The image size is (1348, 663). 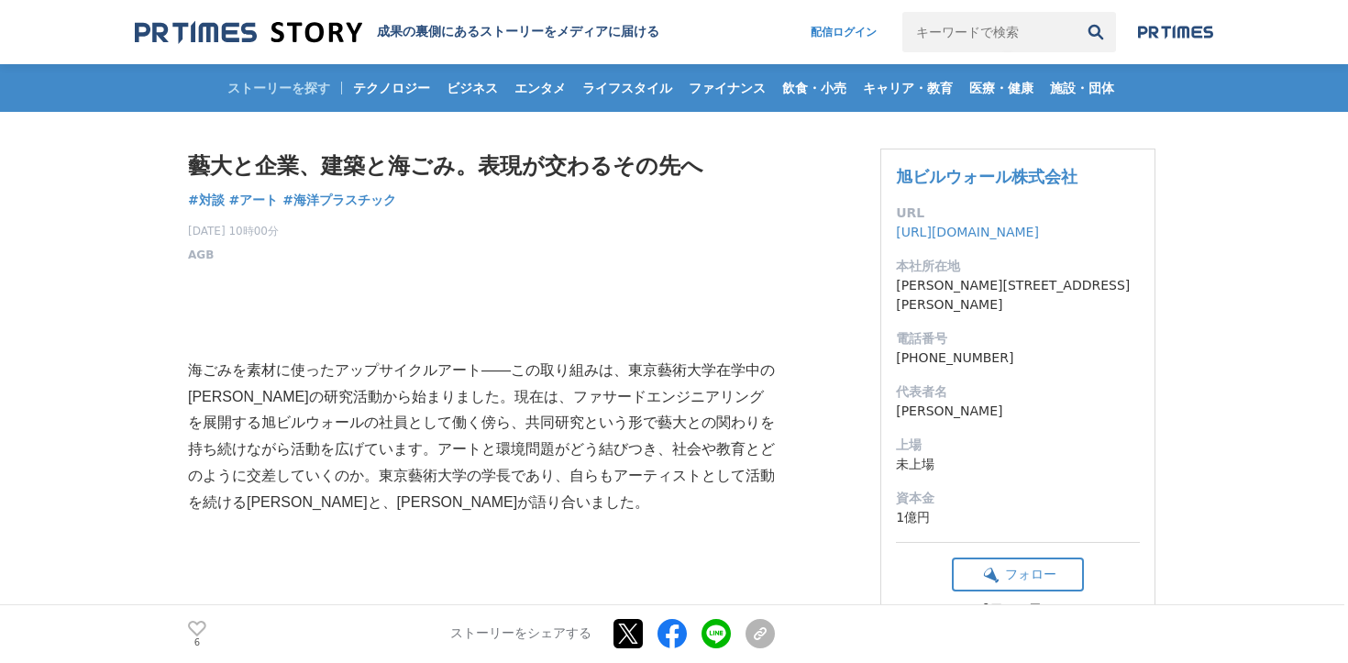 What do you see at coordinates (1096, 32) in the screenshot?
I see `button: 検索` at bounding box center [1096, 32].